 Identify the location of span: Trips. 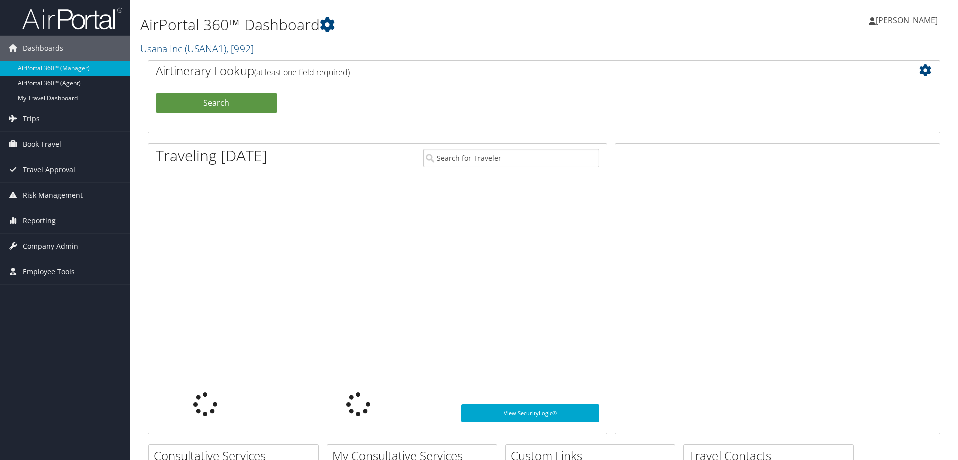
(31, 119).